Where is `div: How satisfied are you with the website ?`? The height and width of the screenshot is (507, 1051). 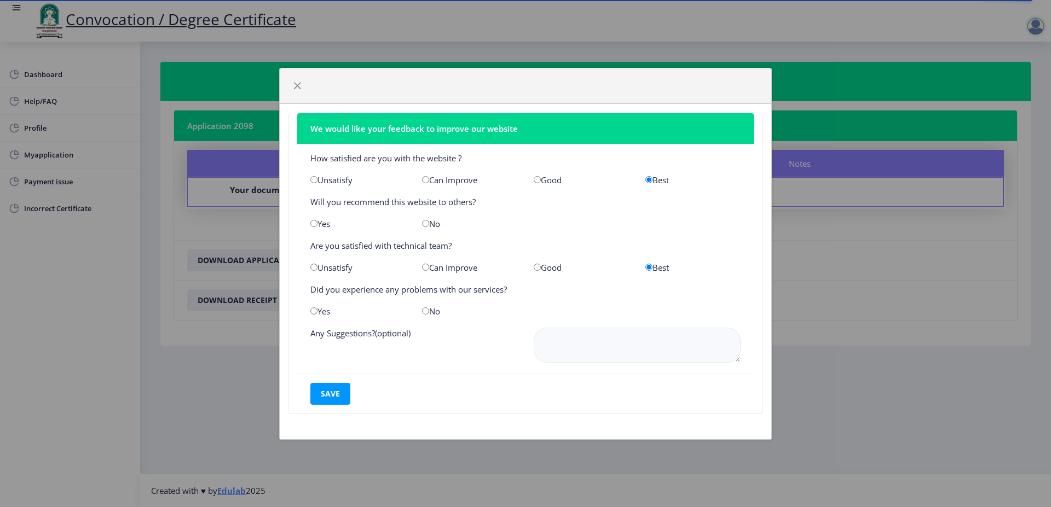
div: How satisfied are you with the website ? is located at coordinates (525, 158).